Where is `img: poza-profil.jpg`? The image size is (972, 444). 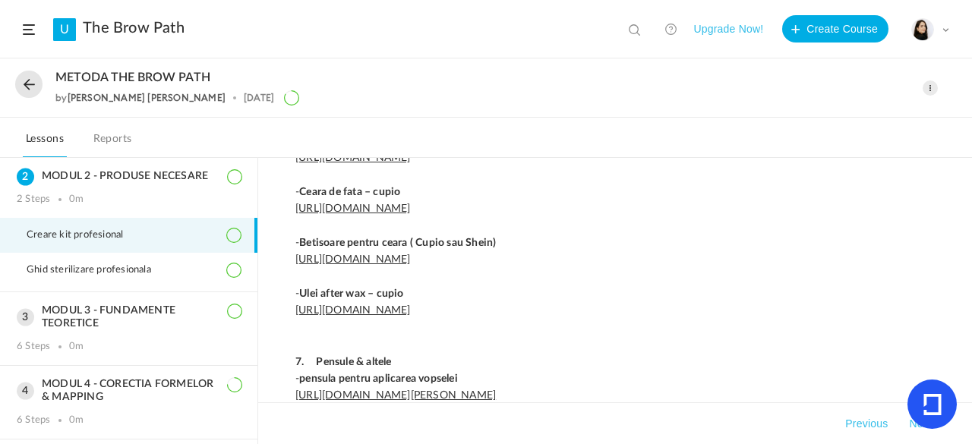
img: poza-profil.jpg is located at coordinates (922, 30).